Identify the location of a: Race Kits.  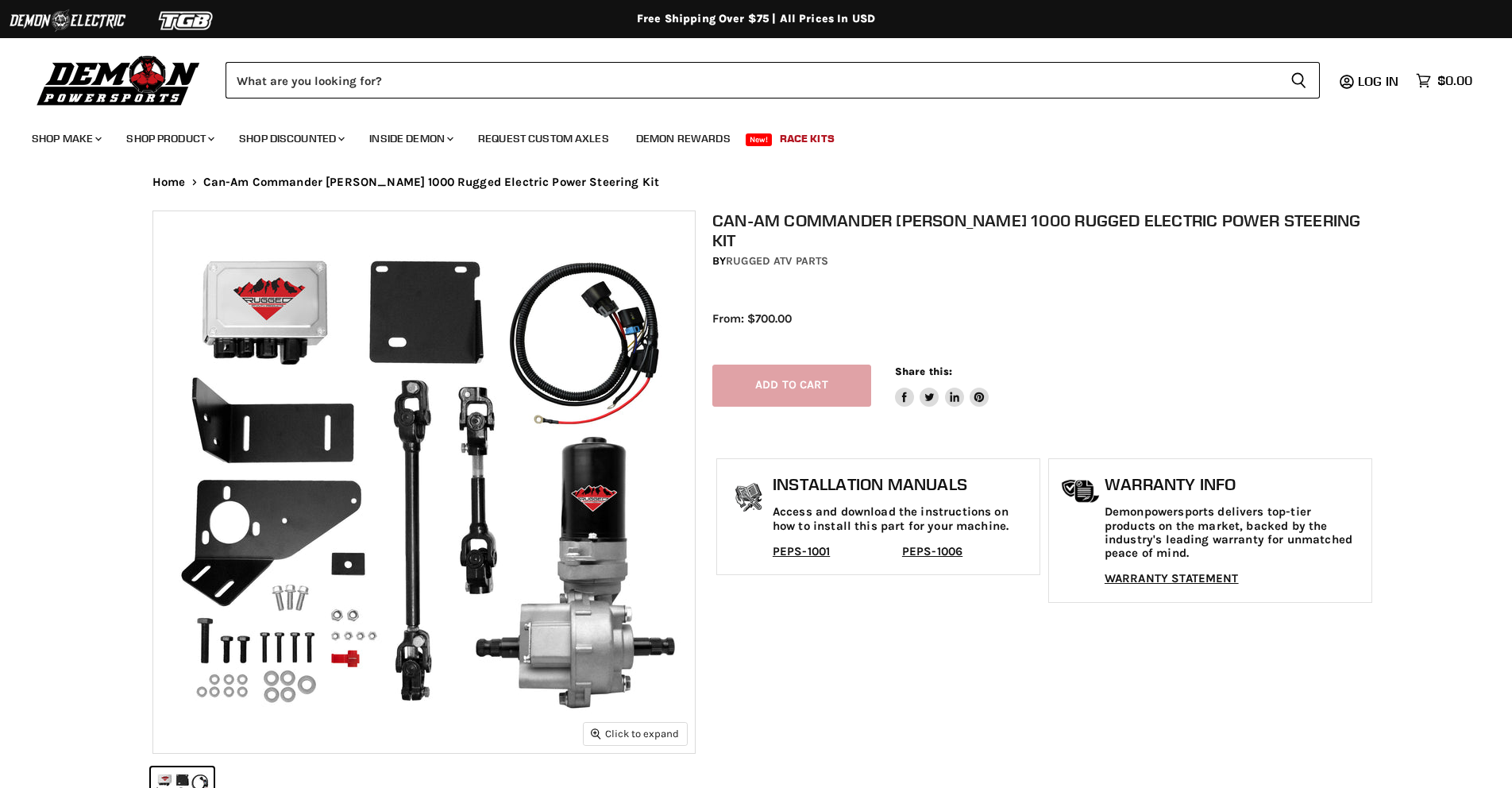
(807, 138).